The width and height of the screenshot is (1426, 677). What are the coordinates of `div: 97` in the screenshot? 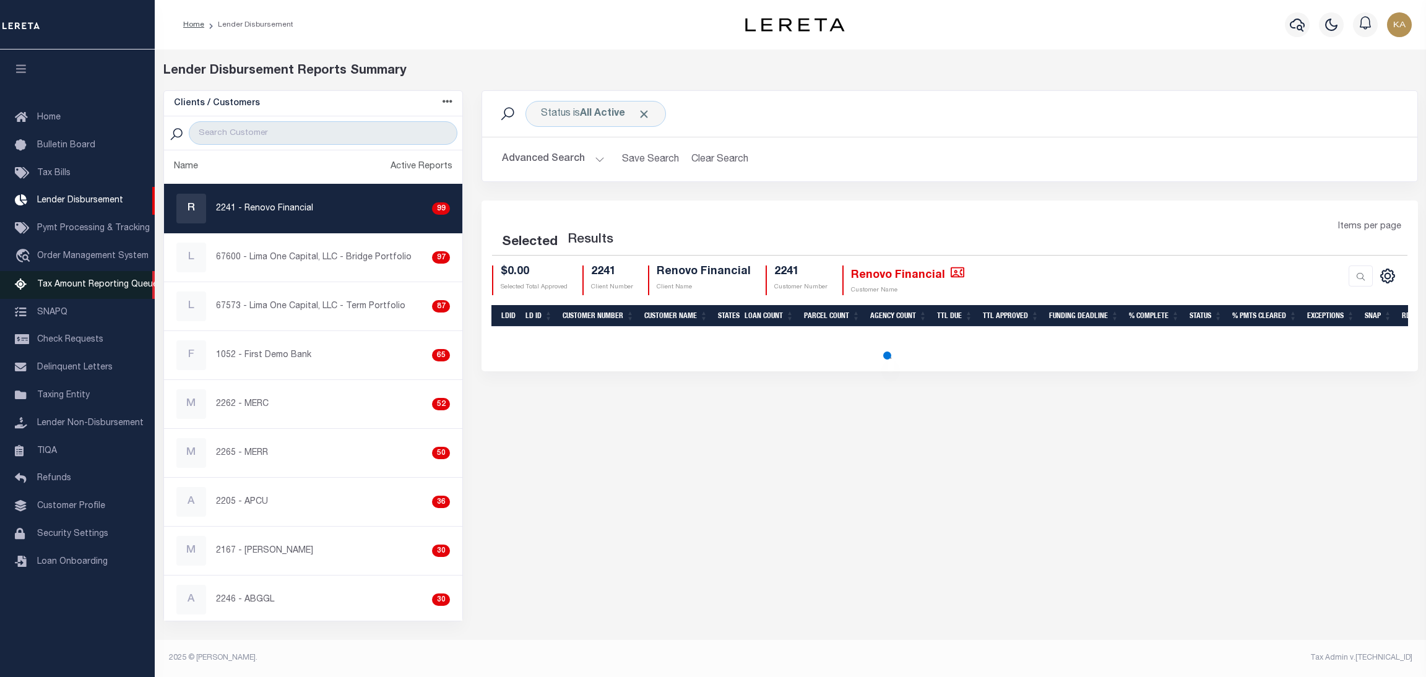 It's located at (441, 258).